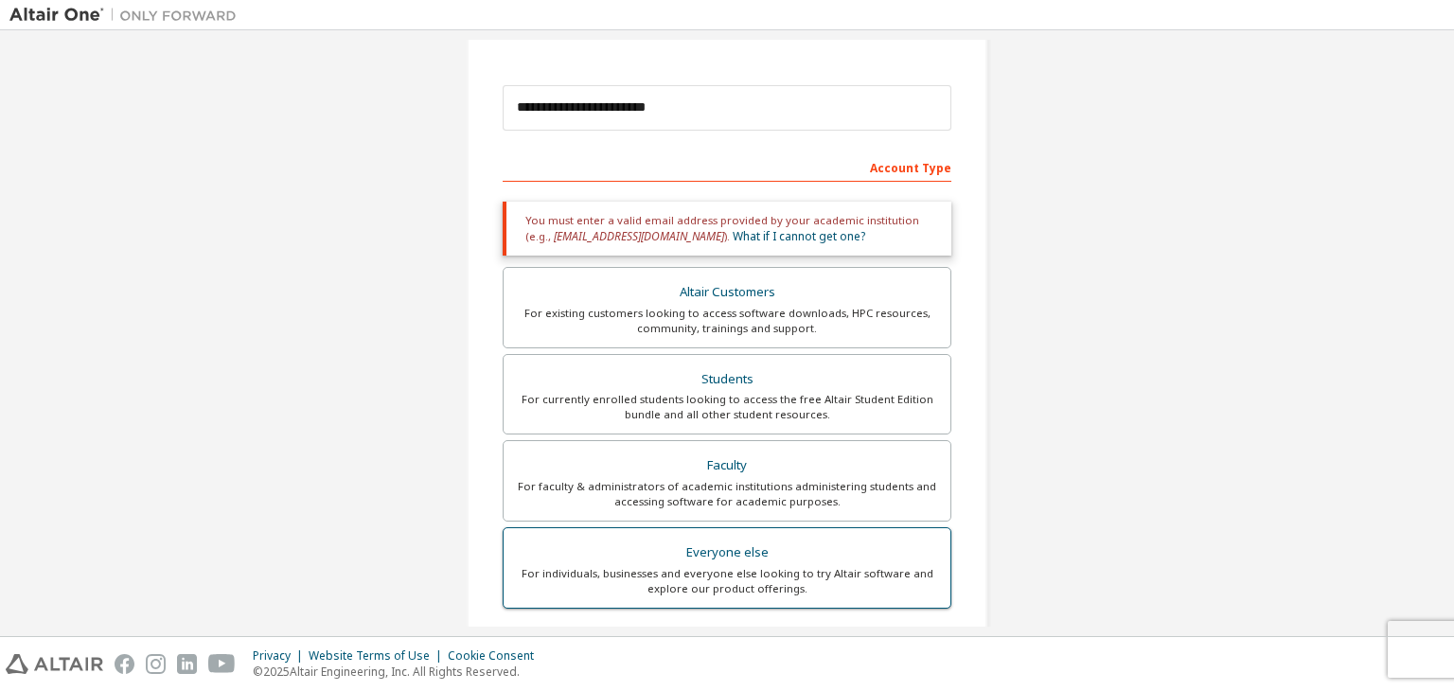  Describe the element at coordinates (124, 663) in the screenshot. I see `img: facebook.svg` at that location.